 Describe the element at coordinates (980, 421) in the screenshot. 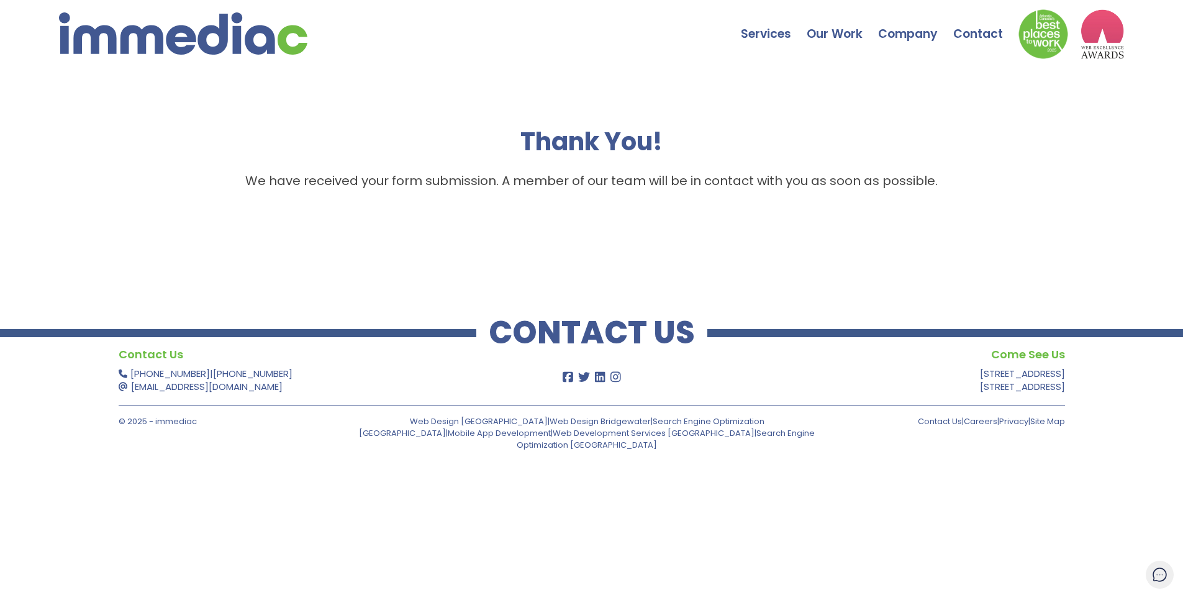

I see `a: Careers` at that location.